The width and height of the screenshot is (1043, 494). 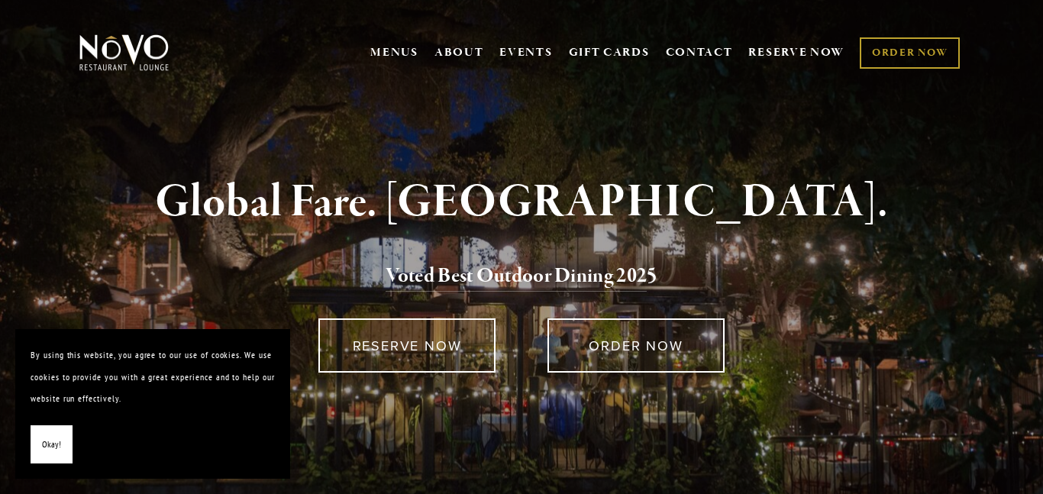 I want to click on section: Cookie banner, so click(x=153, y=404).